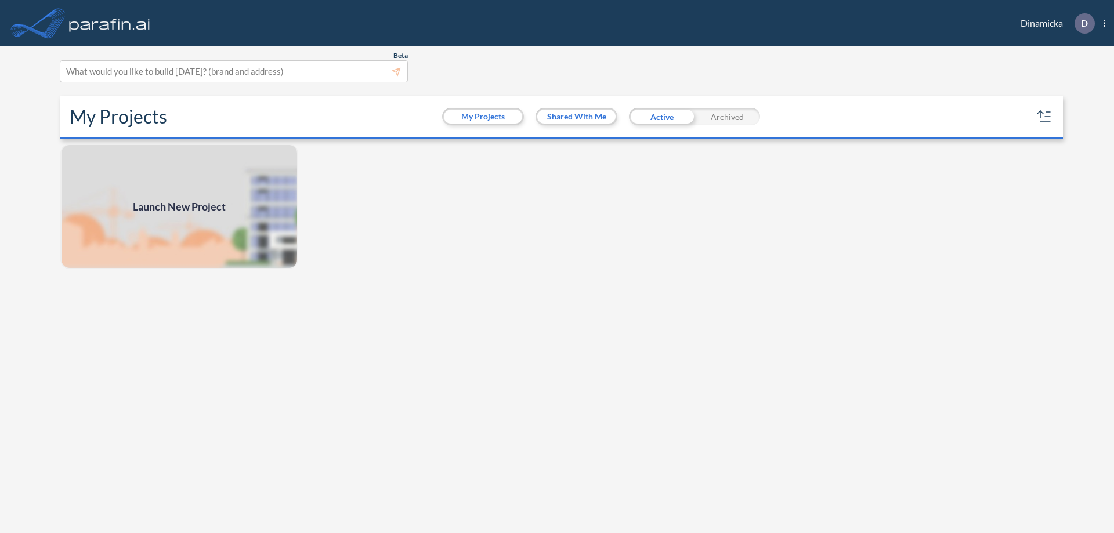  Describe the element at coordinates (1044, 117) in the screenshot. I see `button: sort` at that location.